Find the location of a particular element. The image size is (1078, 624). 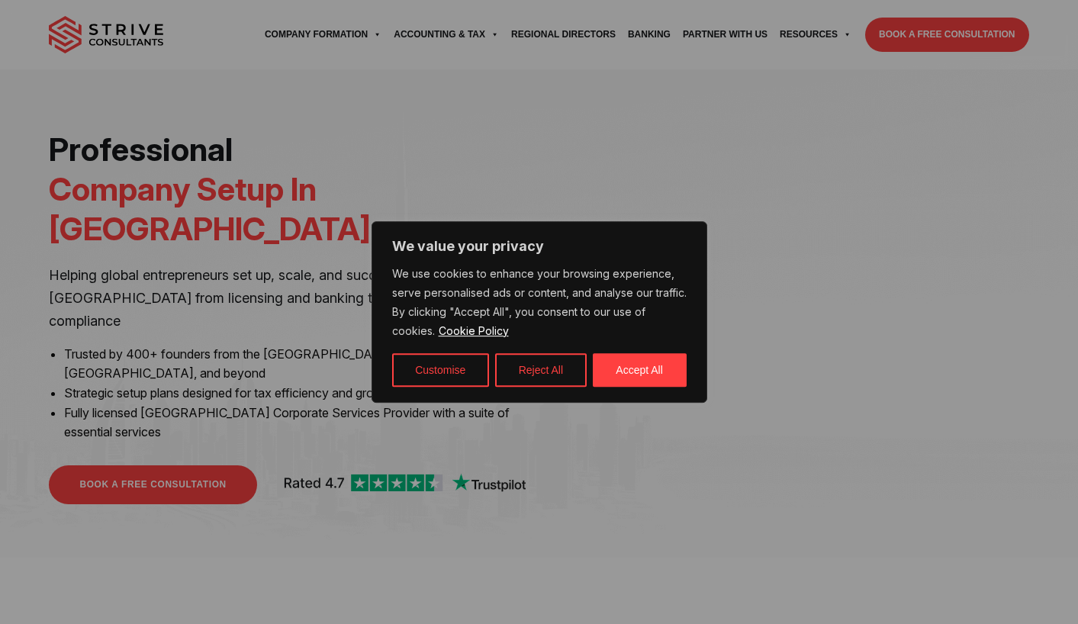

div: We value your privacy is located at coordinates (539, 312).